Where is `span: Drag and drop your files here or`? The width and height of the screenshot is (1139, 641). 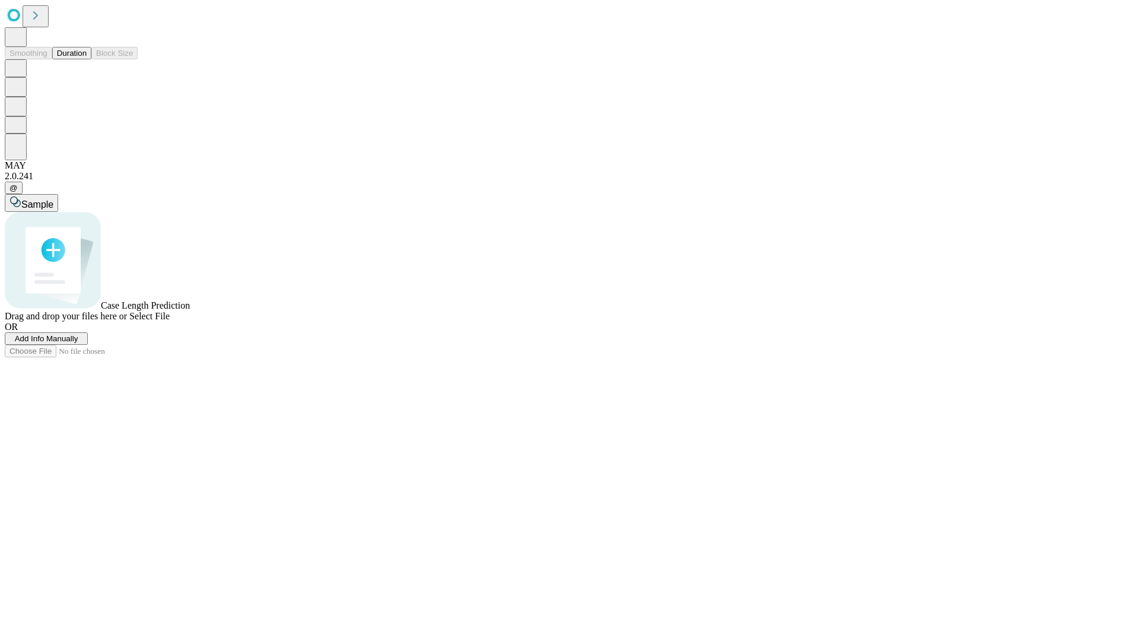
span: Drag and drop your files here or is located at coordinates (66, 316).